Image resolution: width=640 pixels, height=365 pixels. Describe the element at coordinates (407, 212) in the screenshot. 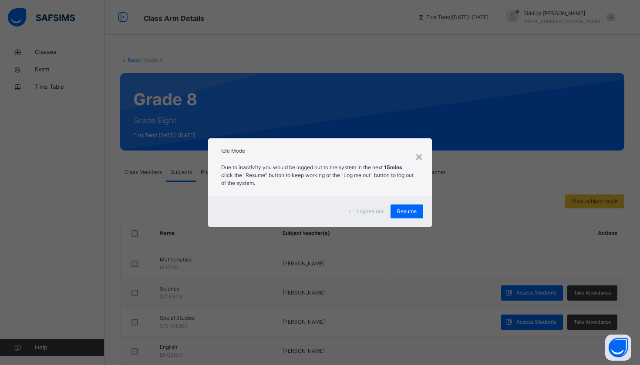

I see `span: Resume` at that location.